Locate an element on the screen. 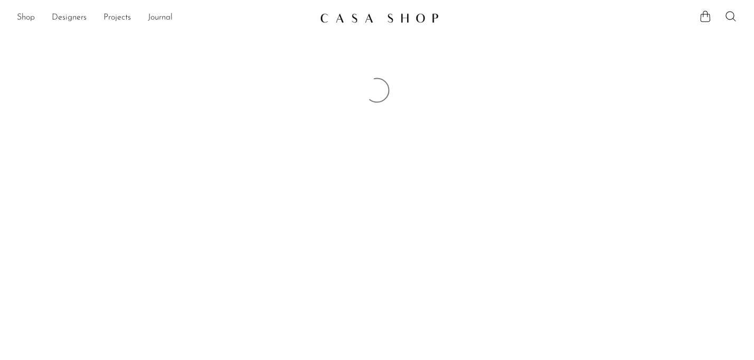 This screenshot has height=360, width=754. a: Designers is located at coordinates (69, 18).